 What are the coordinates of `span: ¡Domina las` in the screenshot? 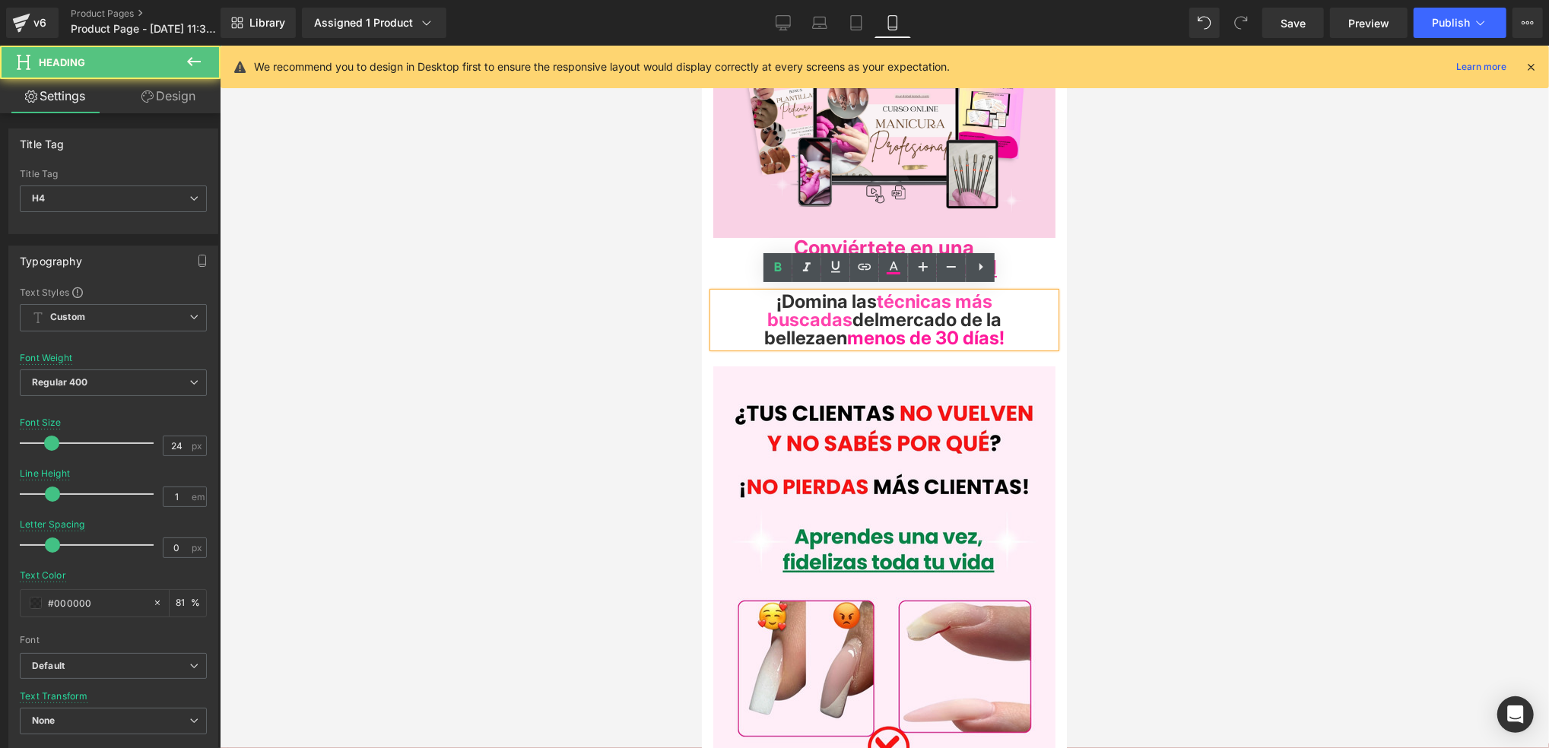 It's located at (125, 256).